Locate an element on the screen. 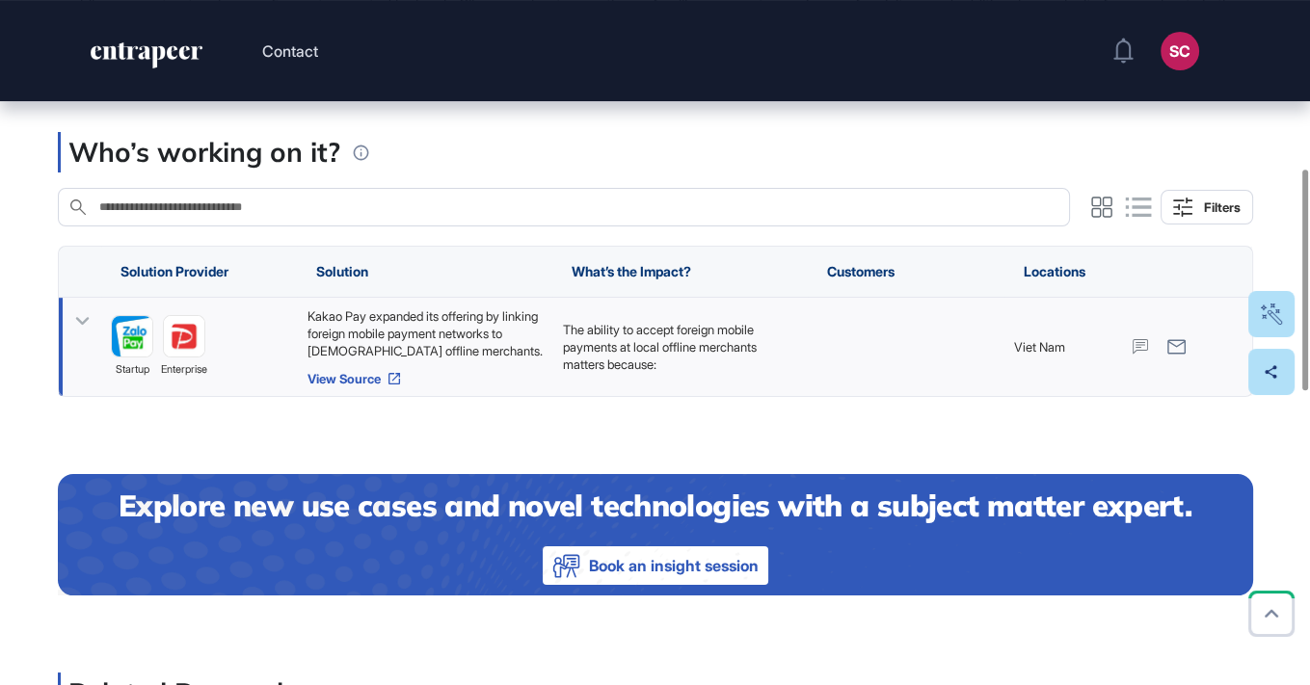 The height and width of the screenshot is (685, 1310). h4: Explore new use cases and novel technologies with a subject matter expert. is located at coordinates (654, 505).